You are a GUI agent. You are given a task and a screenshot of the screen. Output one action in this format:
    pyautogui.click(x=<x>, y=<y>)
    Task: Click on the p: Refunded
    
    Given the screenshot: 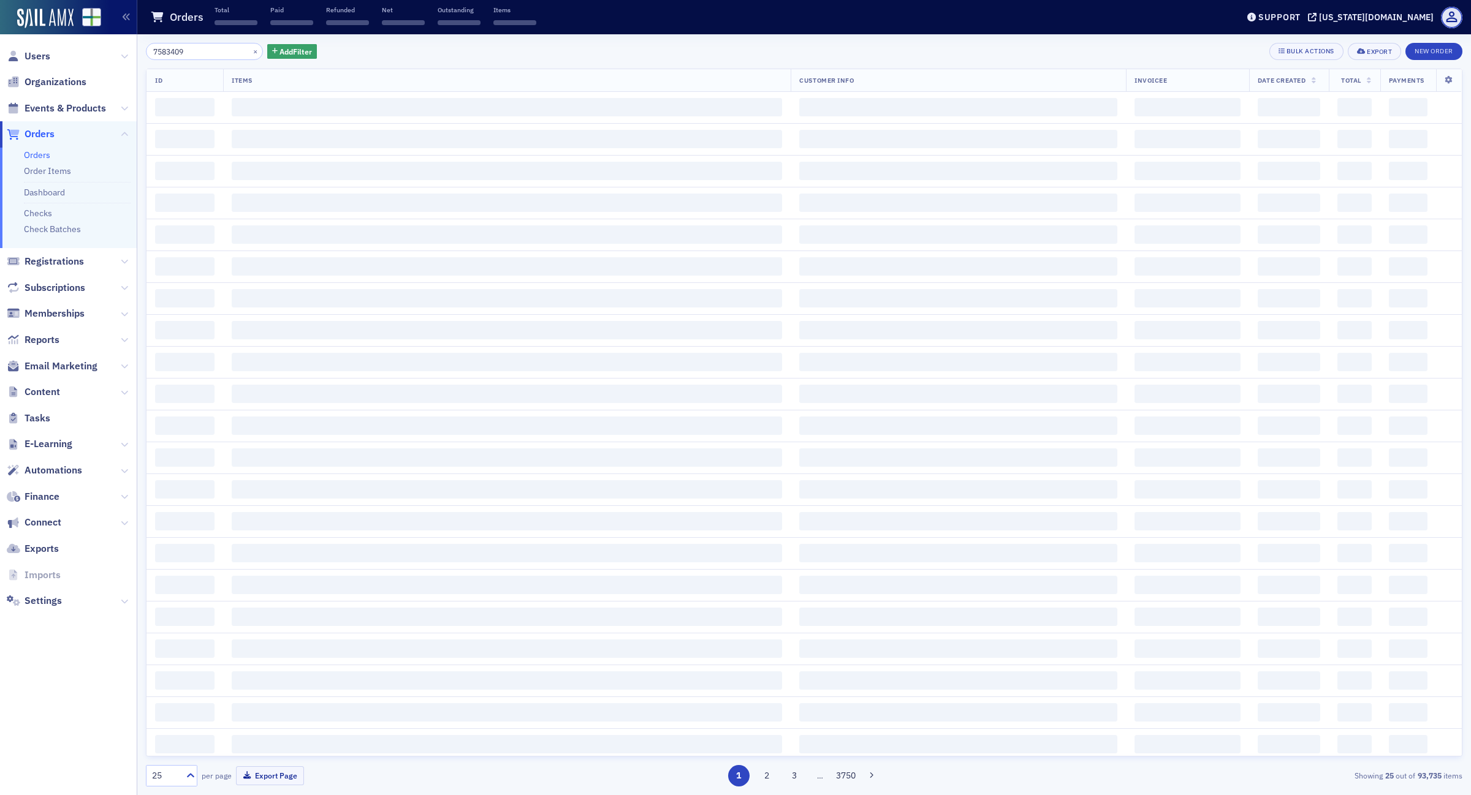 What is the action you would take?
    pyautogui.click(x=347, y=10)
    